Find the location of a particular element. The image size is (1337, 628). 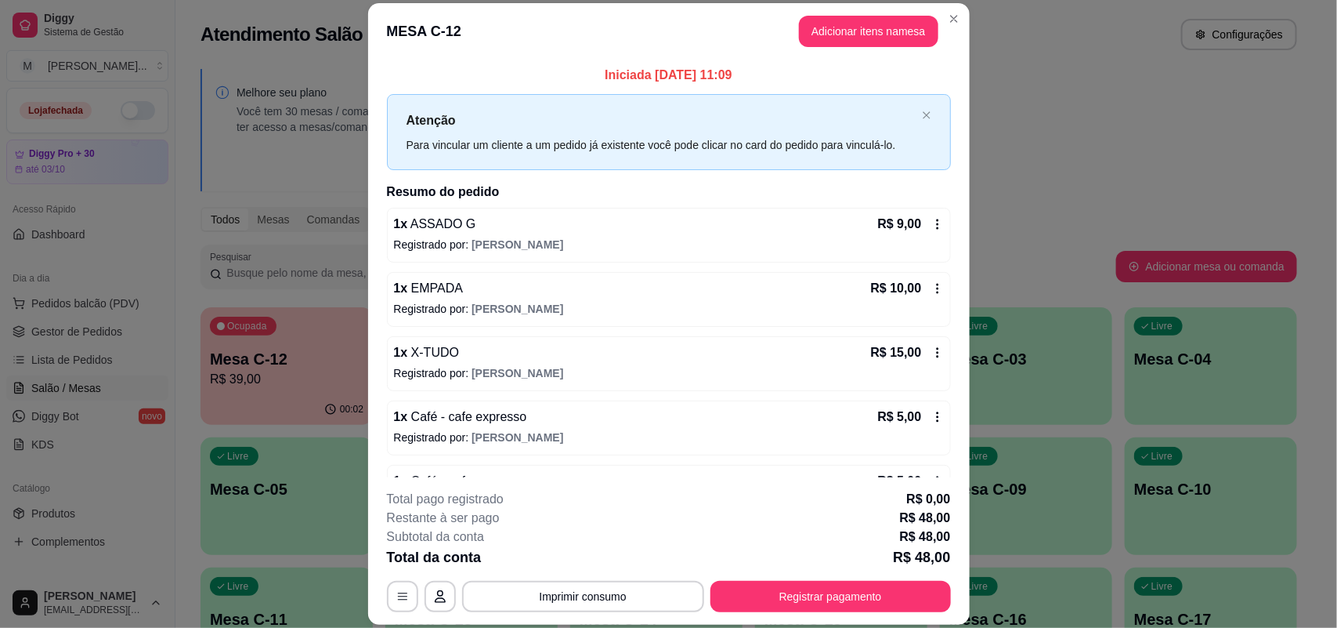

p: R$ 0,00 is located at coordinates (928, 499).